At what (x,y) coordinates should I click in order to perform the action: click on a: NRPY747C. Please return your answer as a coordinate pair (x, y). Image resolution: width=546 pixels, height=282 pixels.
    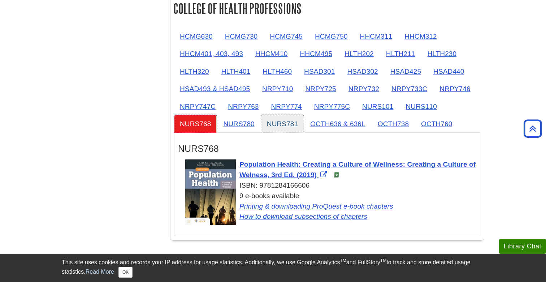
    Looking at the image, I should click on (198, 106).